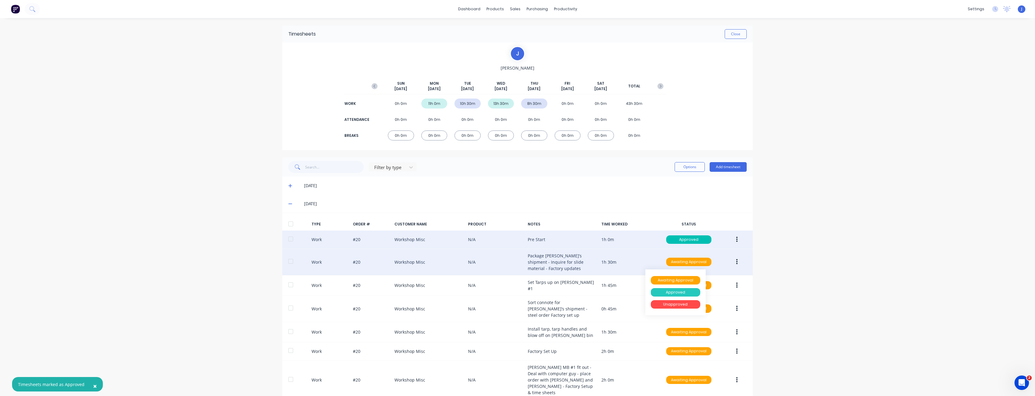 The height and width of the screenshot is (396, 1035). Describe the element at coordinates (468, 103) in the screenshot. I see `div: 10h 30m` at that location.